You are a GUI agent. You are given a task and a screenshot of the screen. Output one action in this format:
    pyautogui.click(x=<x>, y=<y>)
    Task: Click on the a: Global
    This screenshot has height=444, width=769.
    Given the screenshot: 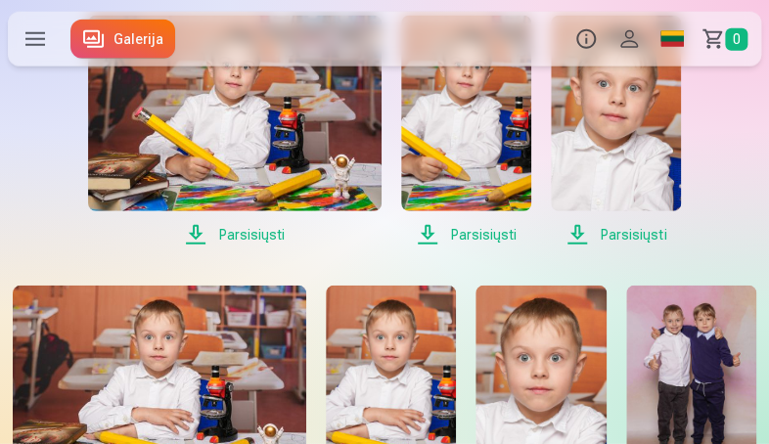 What is the action you would take?
    pyautogui.click(x=672, y=39)
    